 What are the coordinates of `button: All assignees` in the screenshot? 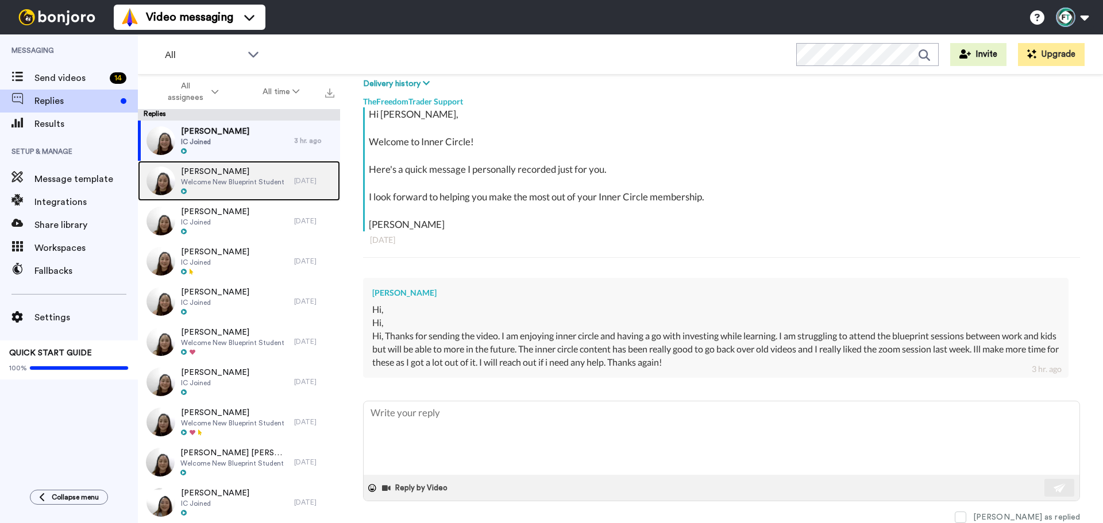 It's located at (190, 92).